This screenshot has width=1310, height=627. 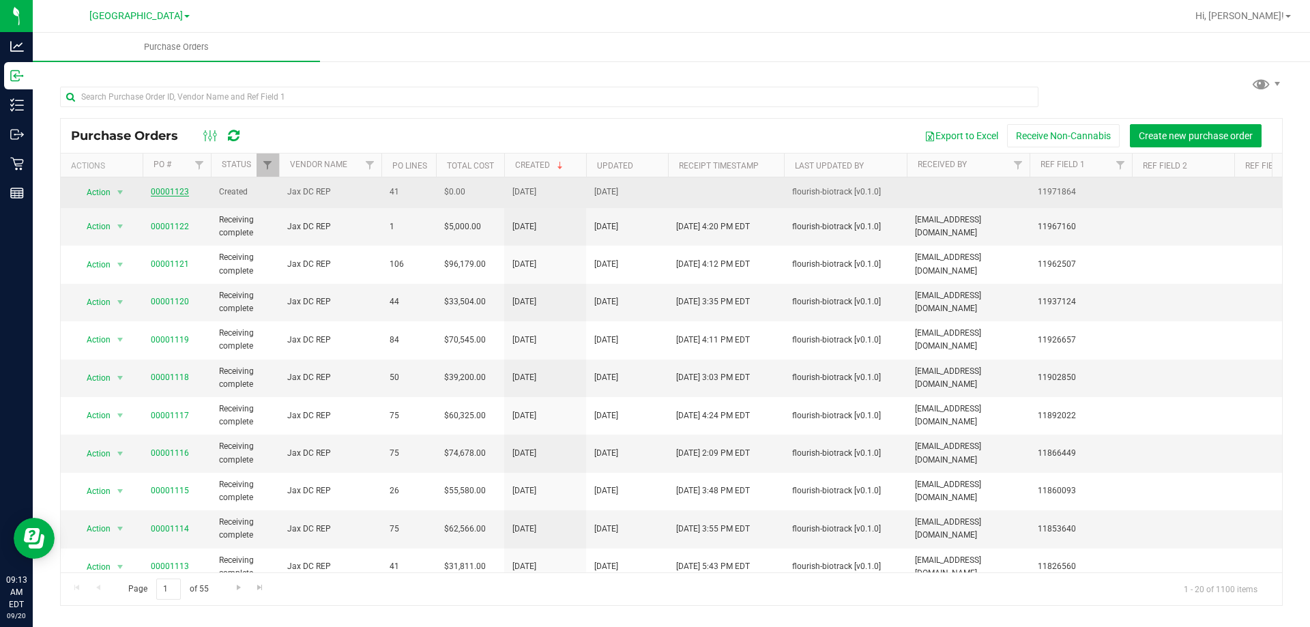 What do you see at coordinates (1081, 377) in the screenshot?
I see `span: 11902850` at bounding box center [1081, 377].